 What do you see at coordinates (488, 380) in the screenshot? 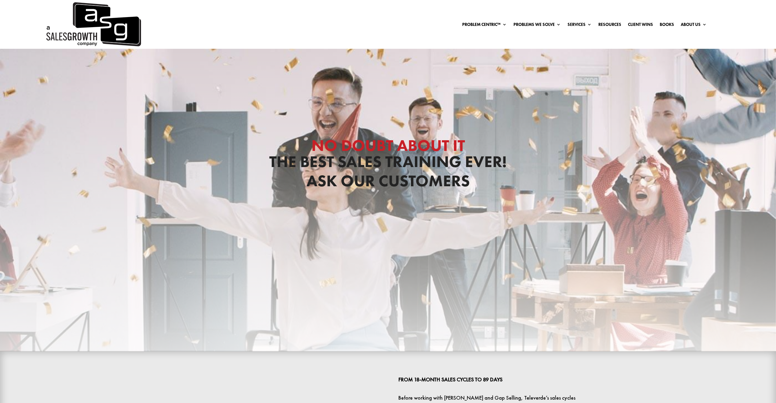
I see `p: From 18-Month Sales Cycles to 89 Days` at bounding box center [488, 380].